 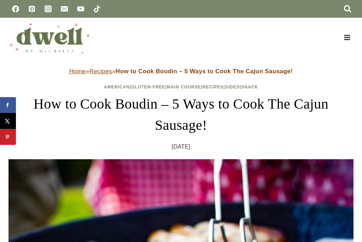 I want to click on a: Instagram, so click(x=48, y=9).